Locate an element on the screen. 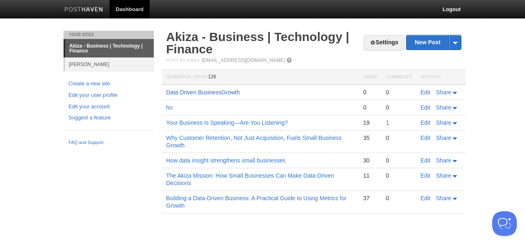  a: New Post is located at coordinates (433, 42).